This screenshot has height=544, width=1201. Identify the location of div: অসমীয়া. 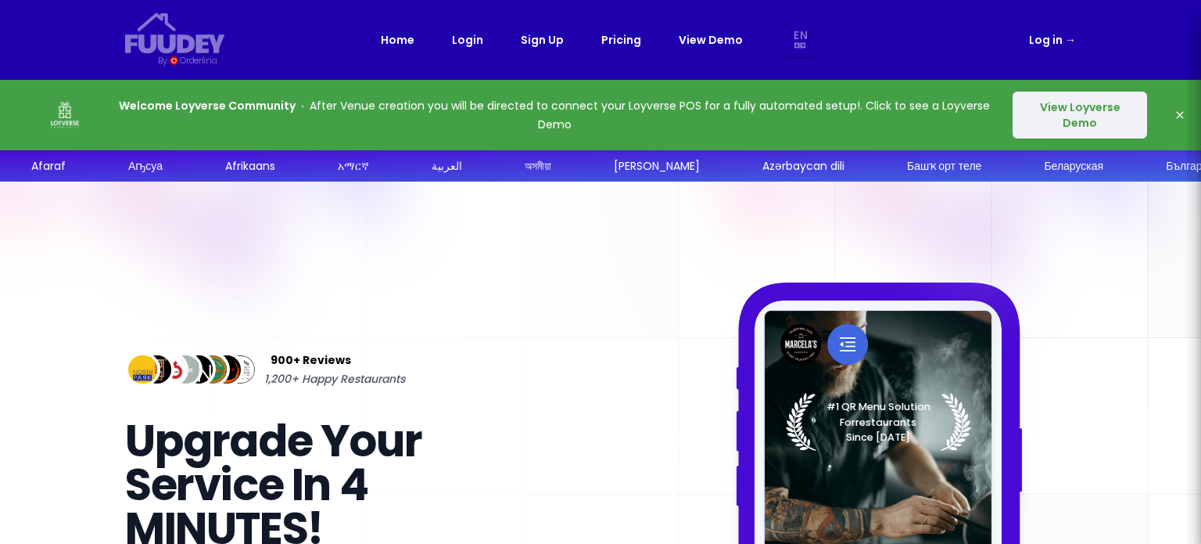
(419, 166).